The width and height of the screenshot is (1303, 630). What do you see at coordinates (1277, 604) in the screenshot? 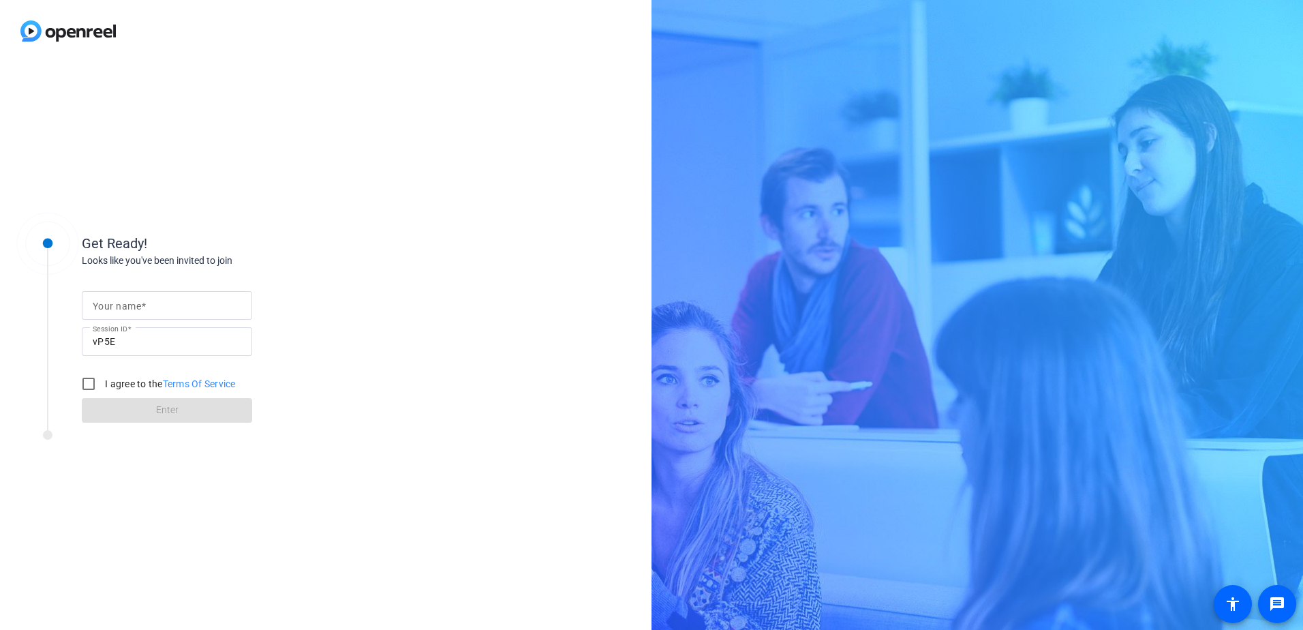
I see `mat-icon: message` at bounding box center [1277, 604].